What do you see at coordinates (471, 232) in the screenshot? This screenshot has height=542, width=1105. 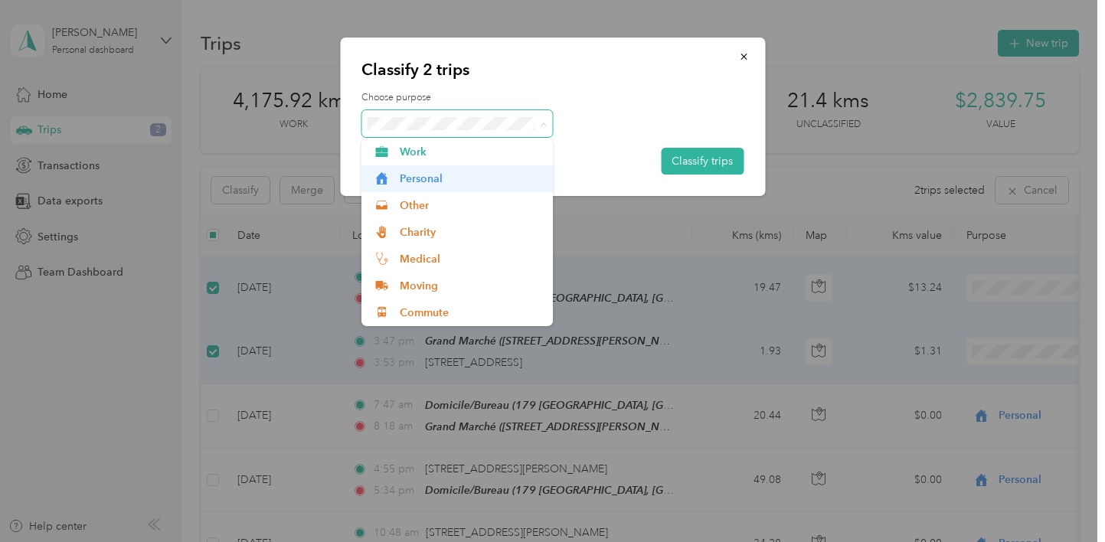 I see `span: Charity` at bounding box center [471, 232].